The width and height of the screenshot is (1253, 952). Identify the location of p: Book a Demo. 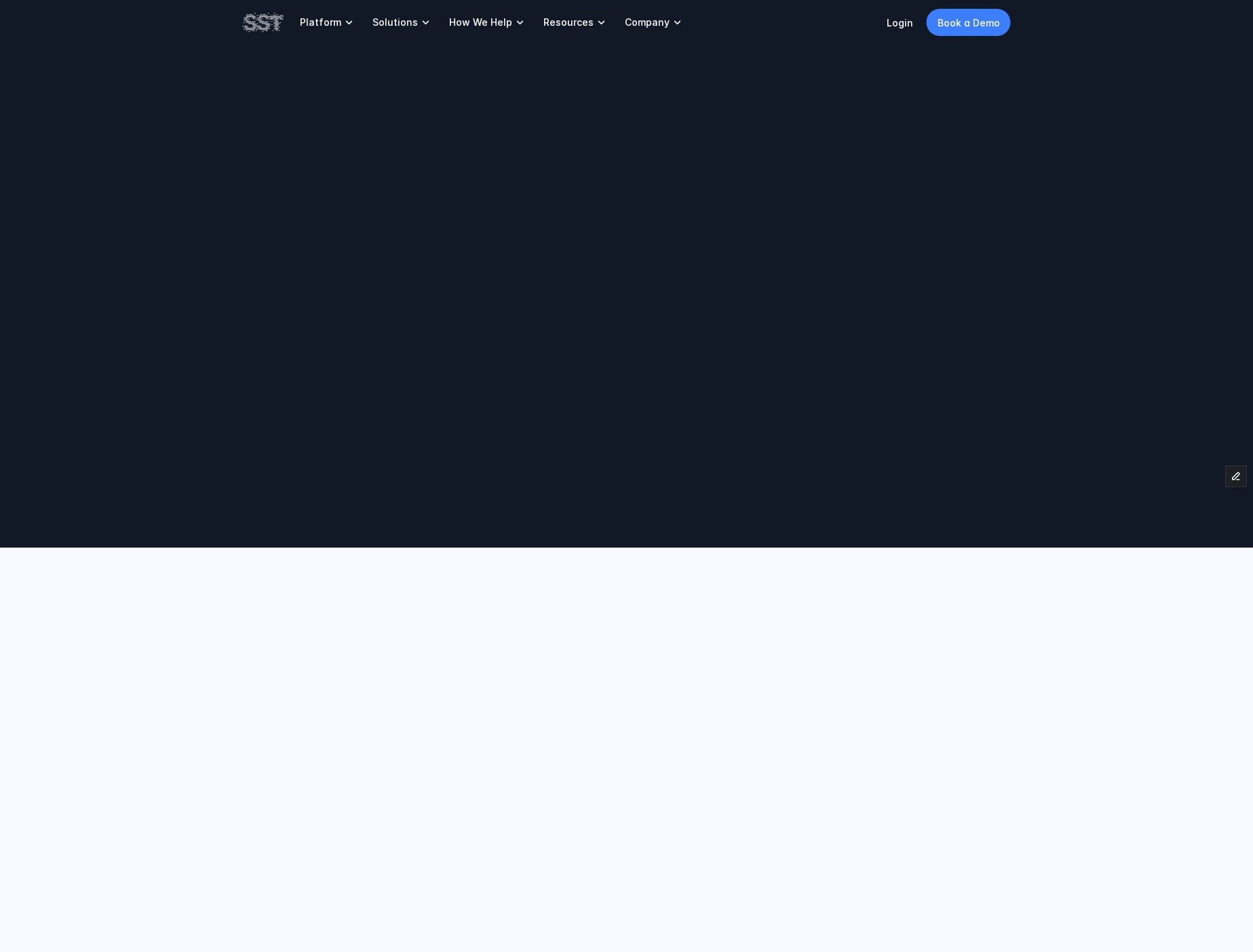
(968, 23).